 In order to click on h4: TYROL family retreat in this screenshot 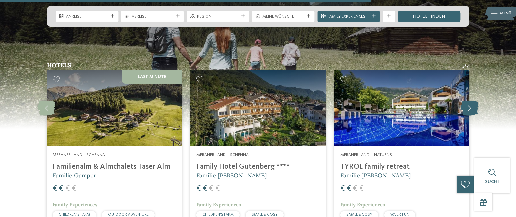, I will do `click(402, 167)`.